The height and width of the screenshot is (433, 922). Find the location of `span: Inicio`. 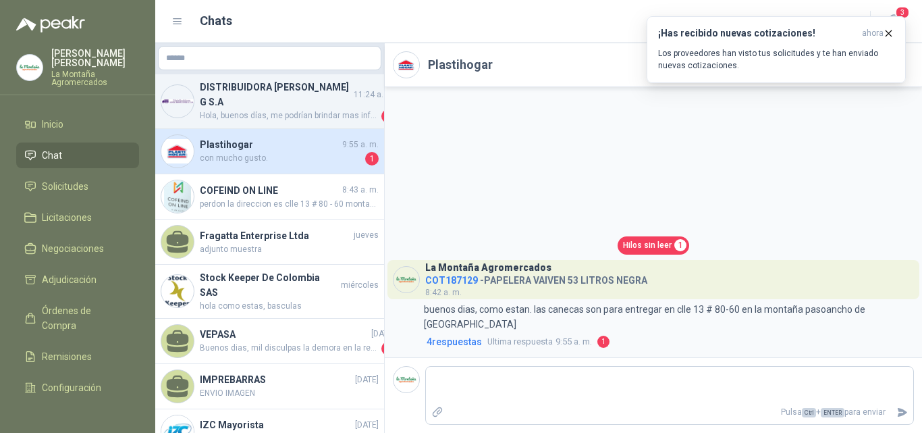

span: Inicio is located at coordinates (53, 124).